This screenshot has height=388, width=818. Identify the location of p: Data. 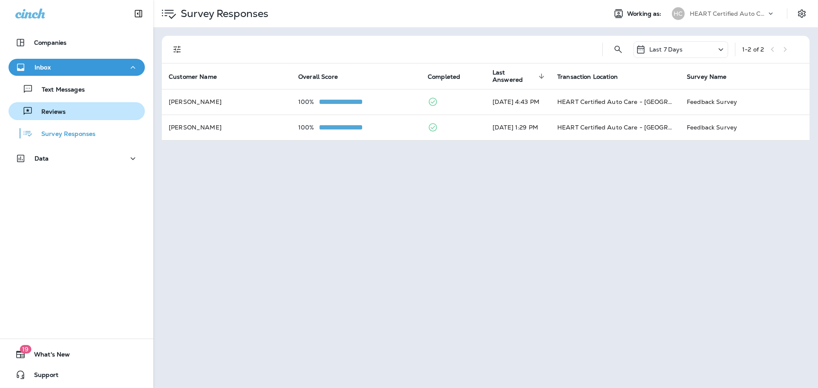
(42, 158).